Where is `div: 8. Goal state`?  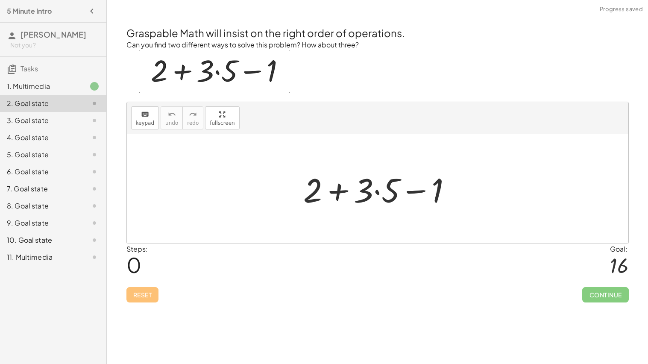 div: 8. Goal state is located at coordinates (41, 206).